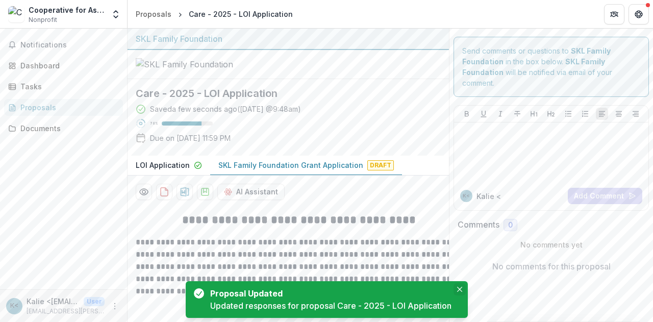 This screenshot has height=322, width=653. Describe the element at coordinates (551, 114) in the screenshot. I see `button: Heading 2` at that location.